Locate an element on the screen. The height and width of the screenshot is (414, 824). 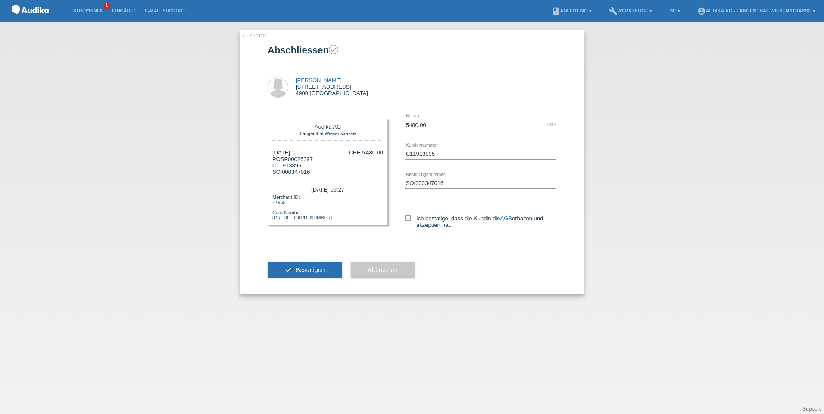
span: Bestätigen is located at coordinates (310, 270).